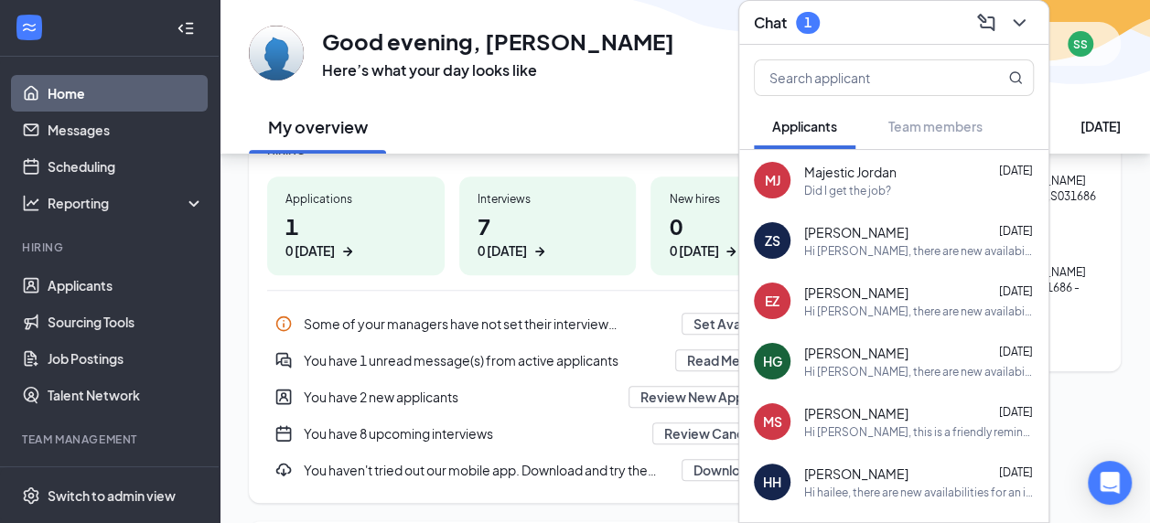 This screenshot has height=523, width=1150. I want to click on div: EZ, so click(772, 301).